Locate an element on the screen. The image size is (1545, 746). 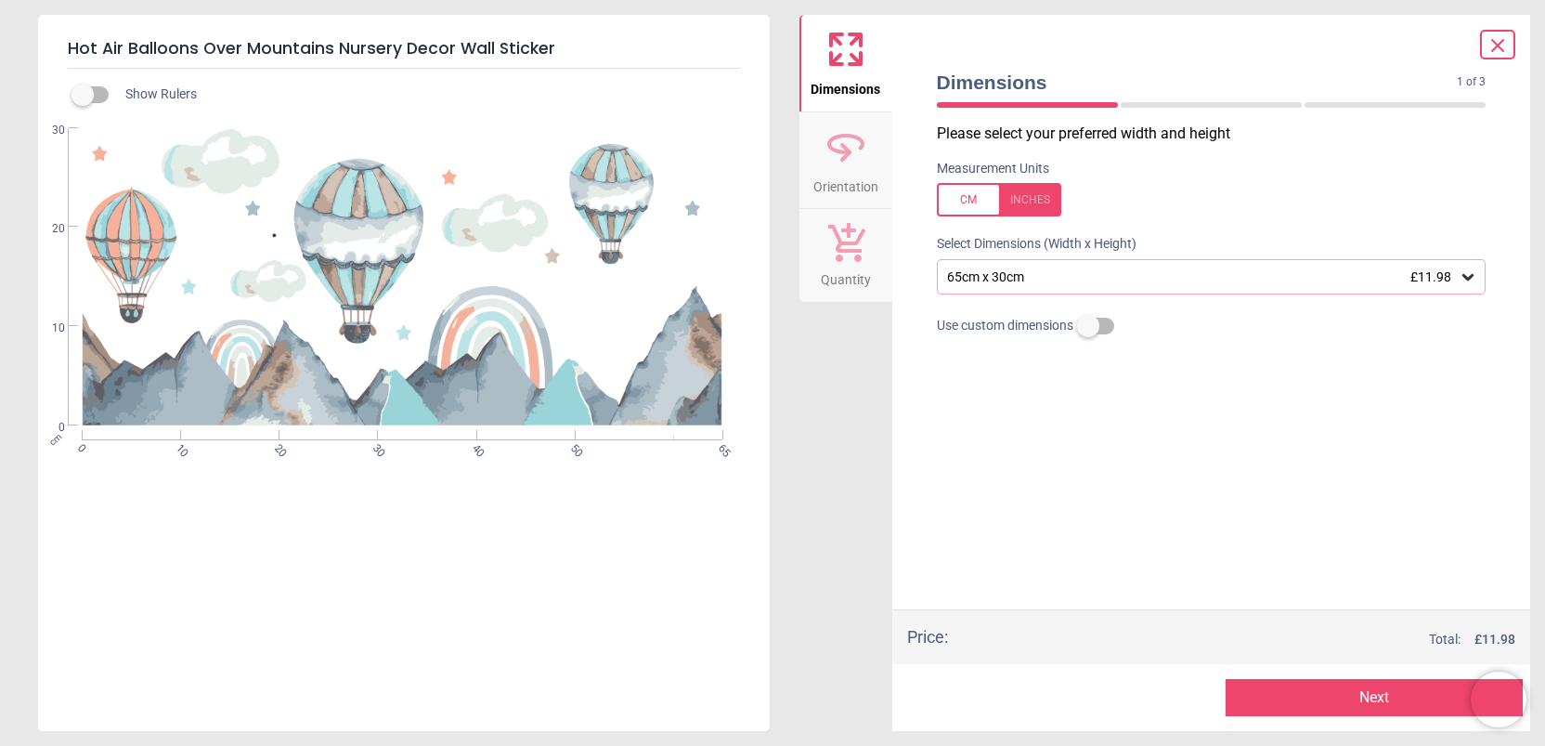
button: Next is located at coordinates (1374, 697).